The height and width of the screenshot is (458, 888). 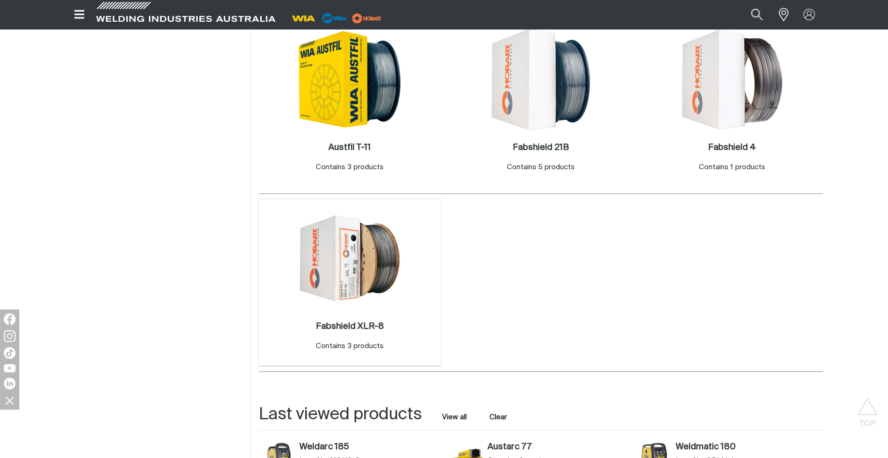 What do you see at coordinates (350, 79) in the screenshot?
I see `img: Austfil T-11` at bounding box center [350, 79].